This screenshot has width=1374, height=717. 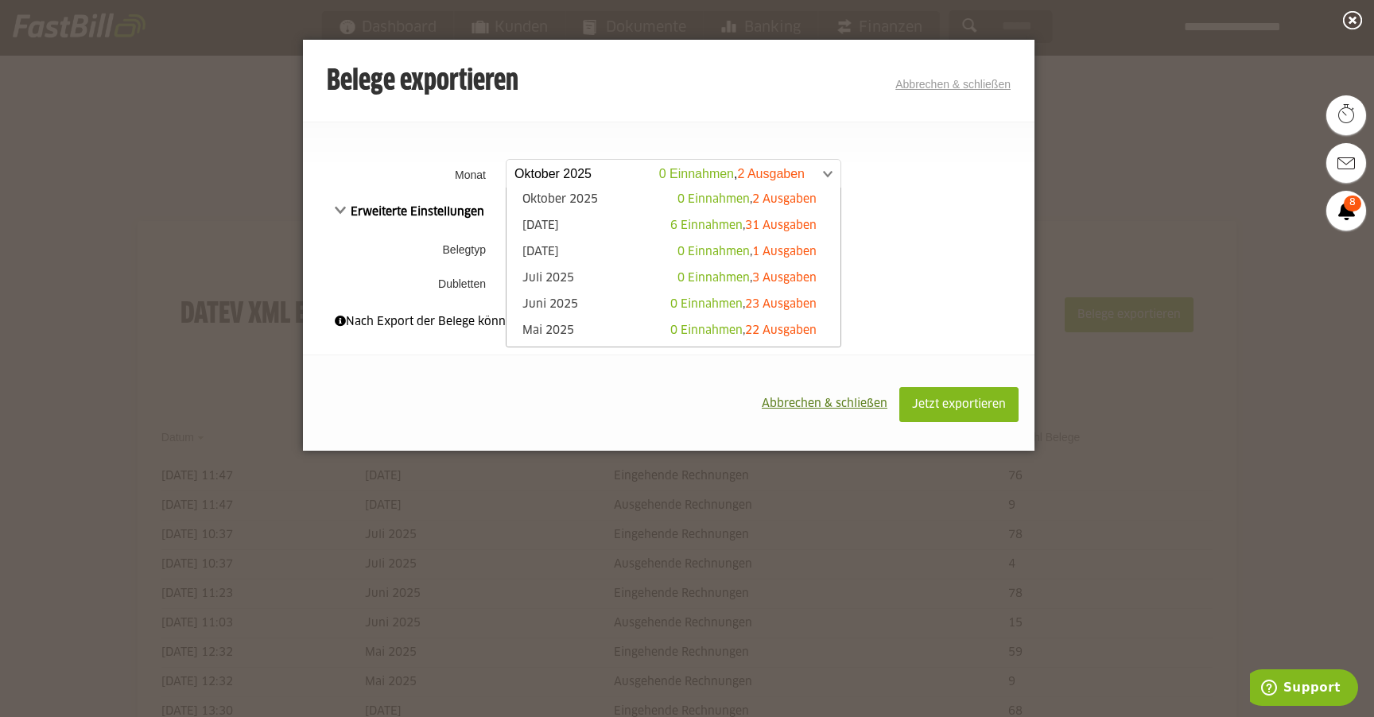 I want to click on span: 8, so click(x=1353, y=204).